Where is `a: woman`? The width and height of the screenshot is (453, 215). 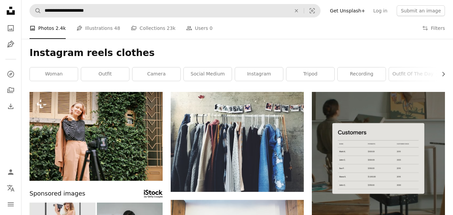 a: woman is located at coordinates (54, 74).